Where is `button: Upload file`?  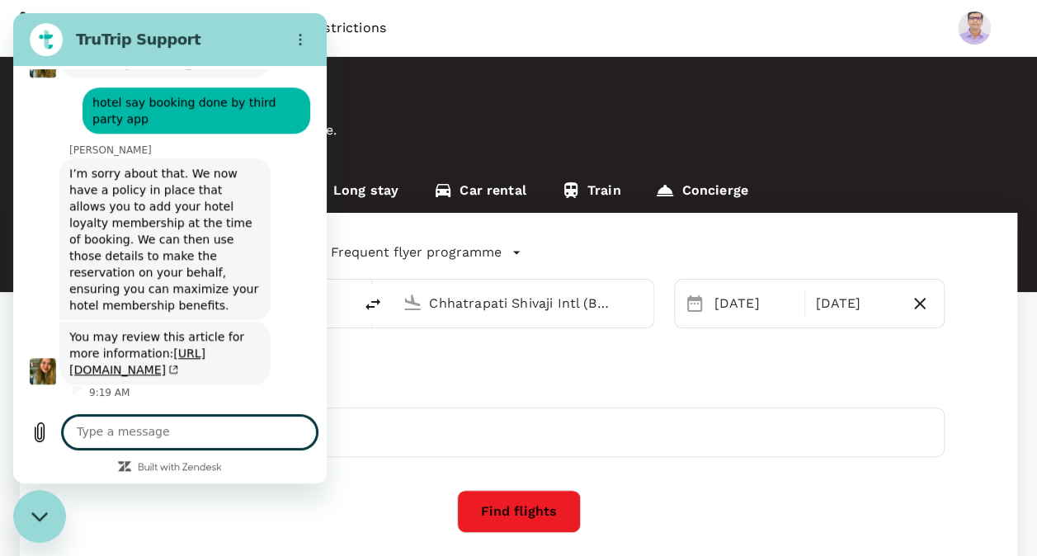
button: Upload file is located at coordinates (26, 419).